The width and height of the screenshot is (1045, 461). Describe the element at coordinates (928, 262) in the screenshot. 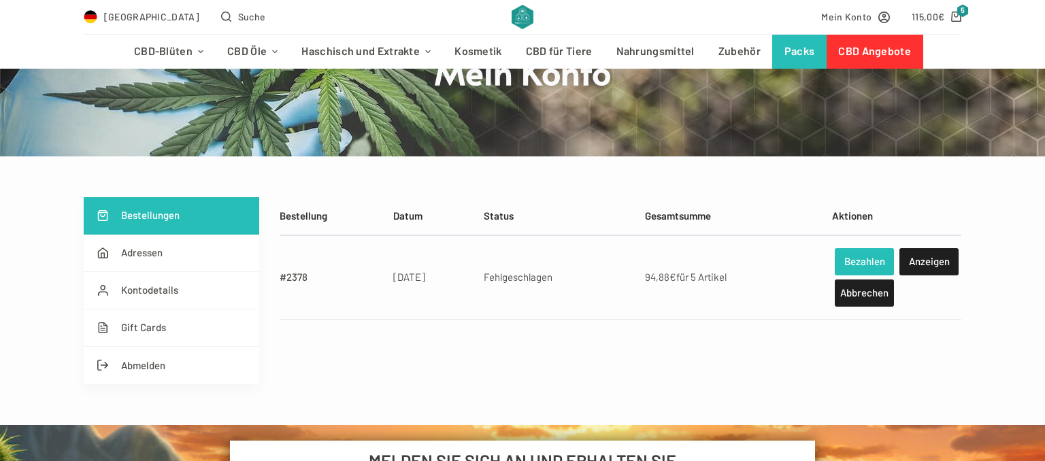

I see `a: Anzeigen` at that location.